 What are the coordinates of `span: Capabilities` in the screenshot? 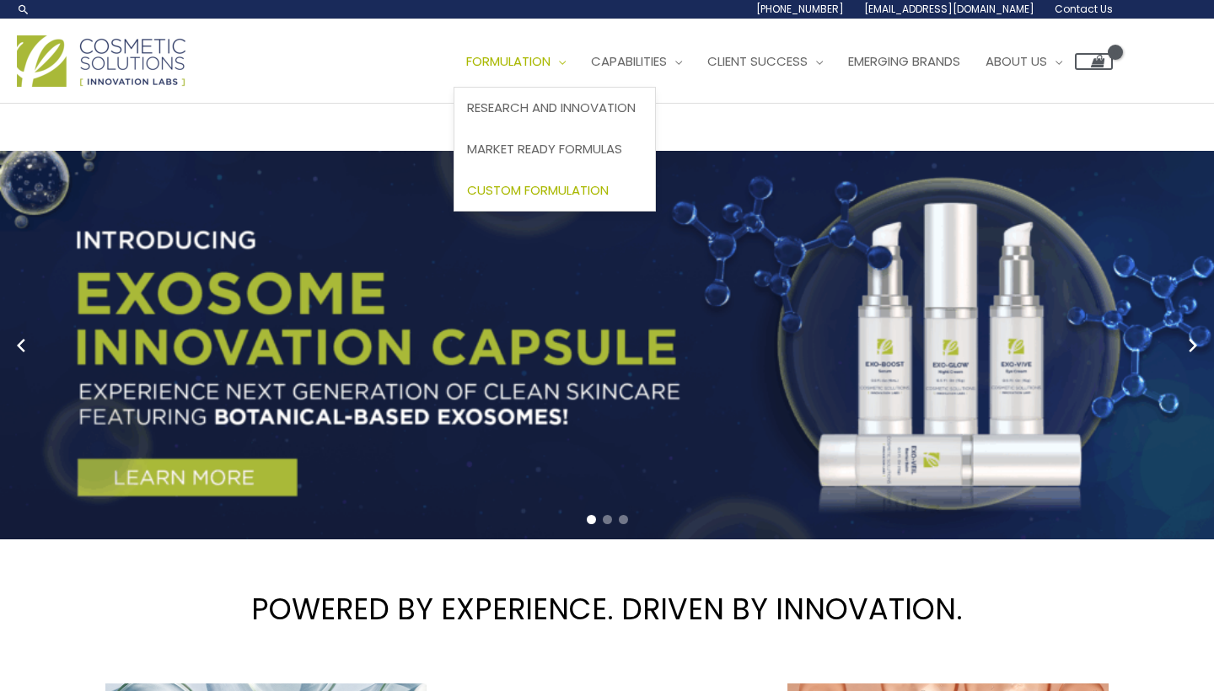 It's located at (629, 61).